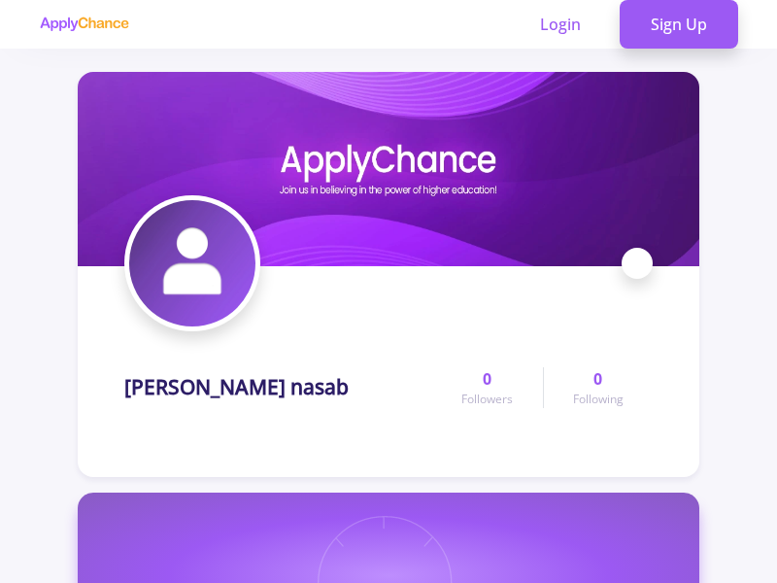 This screenshot has width=777, height=583. Describe the element at coordinates (83, 24) in the screenshot. I see `img: applychance logo text only` at that location.